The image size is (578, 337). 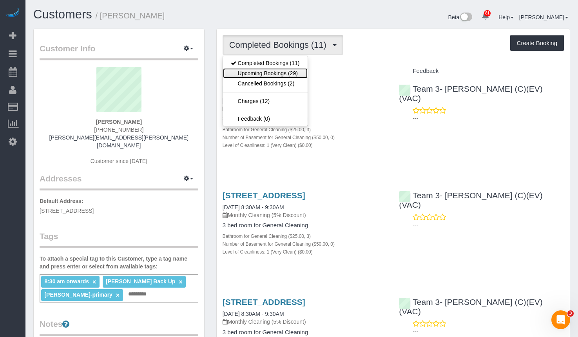 I want to click on legend: Tags, so click(x=119, y=239).